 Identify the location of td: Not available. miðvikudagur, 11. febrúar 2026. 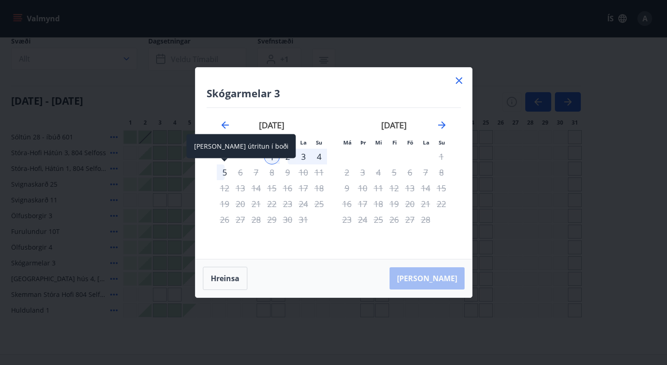
(379, 188).